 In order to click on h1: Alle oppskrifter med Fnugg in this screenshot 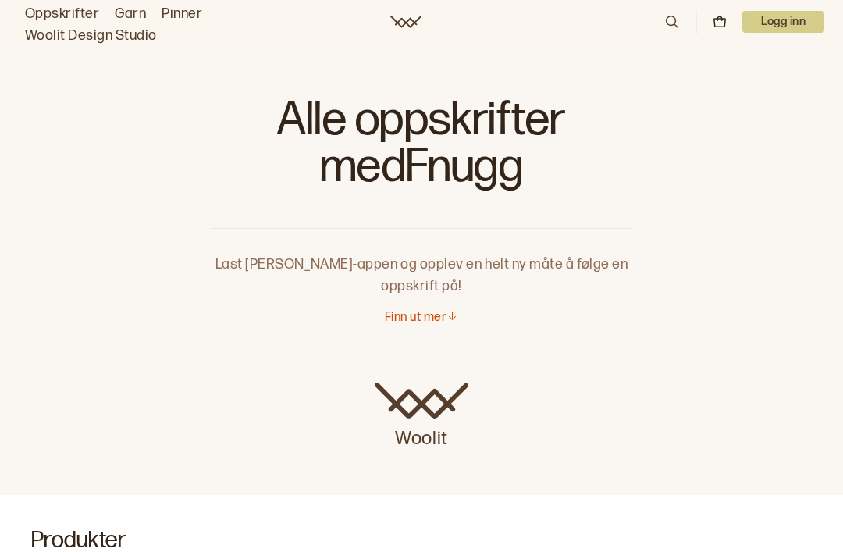, I will do `click(422, 148)`.